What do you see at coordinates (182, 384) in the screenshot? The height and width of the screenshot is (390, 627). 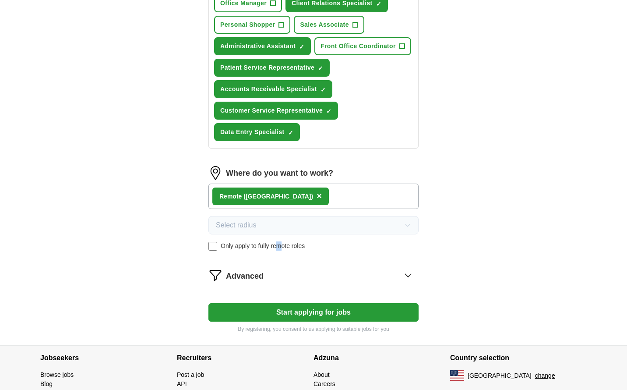 I see `a: API` at bounding box center [182, 384].